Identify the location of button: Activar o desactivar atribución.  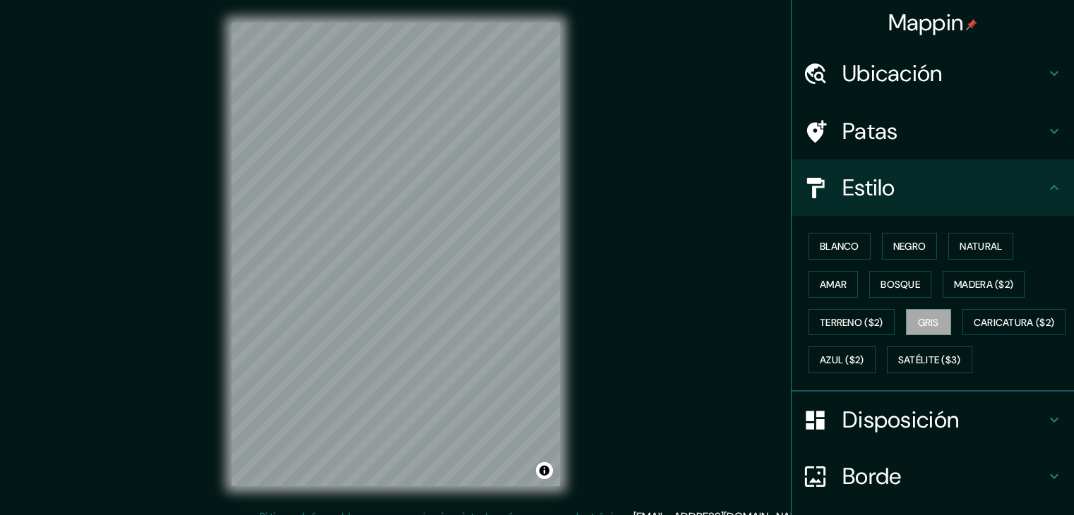
(544, 471).